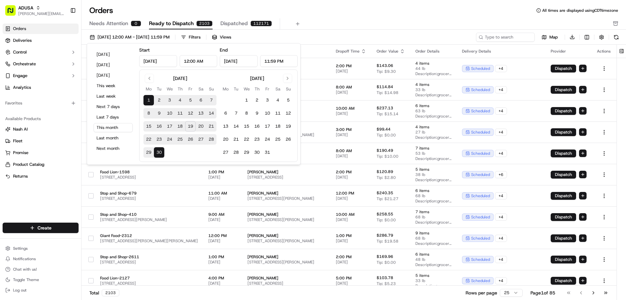  I want to click on button: 14, so click(236, 126).